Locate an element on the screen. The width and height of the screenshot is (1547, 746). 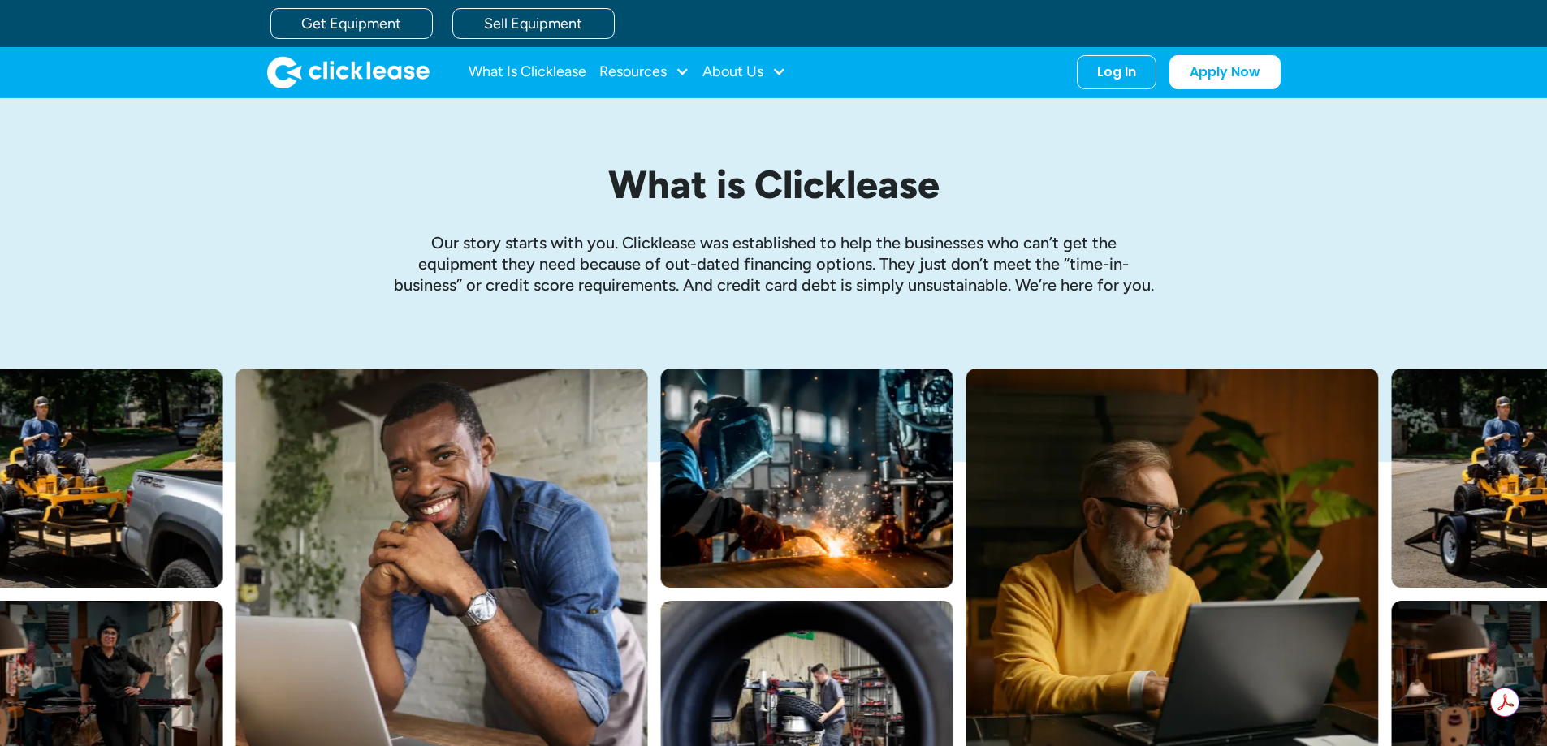
a: Sell Equipment is located at coordinates (534, 24).